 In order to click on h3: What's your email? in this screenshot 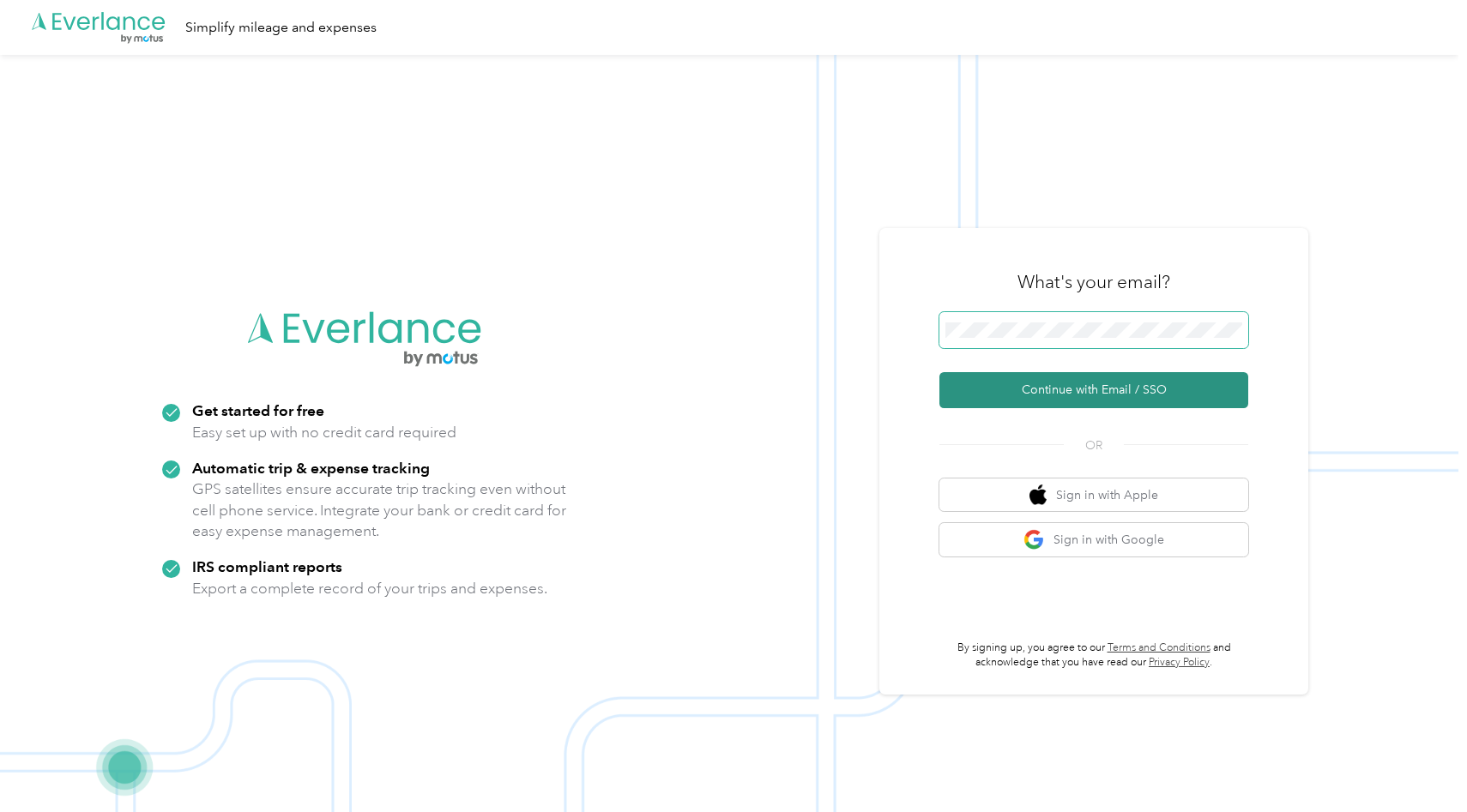, I will do `click(1094, 282)`.